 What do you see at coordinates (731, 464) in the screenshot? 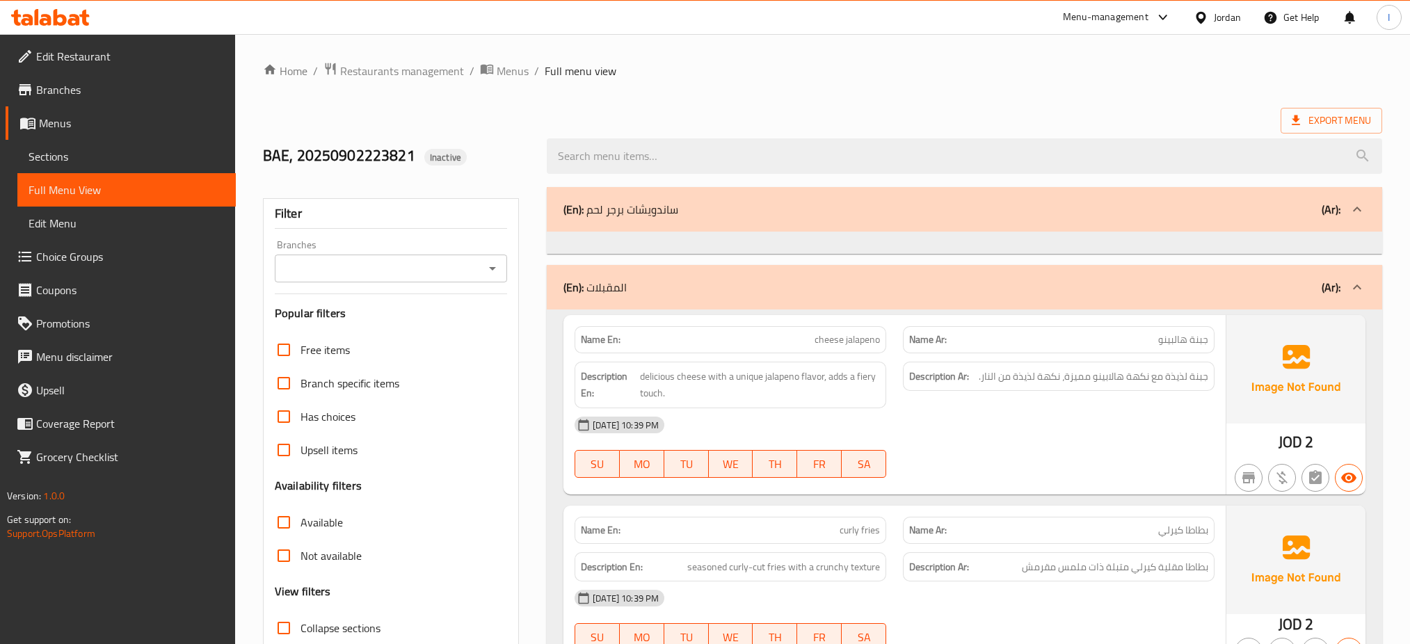
I see `button: WE` at bounding box center [731, 464].